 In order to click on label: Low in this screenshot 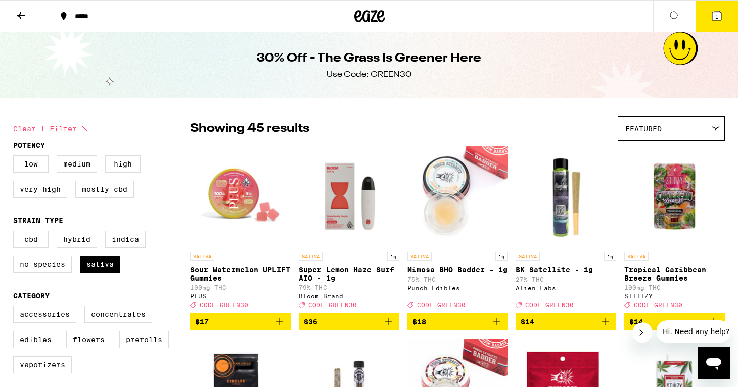, I will do `click(31, 164)`.